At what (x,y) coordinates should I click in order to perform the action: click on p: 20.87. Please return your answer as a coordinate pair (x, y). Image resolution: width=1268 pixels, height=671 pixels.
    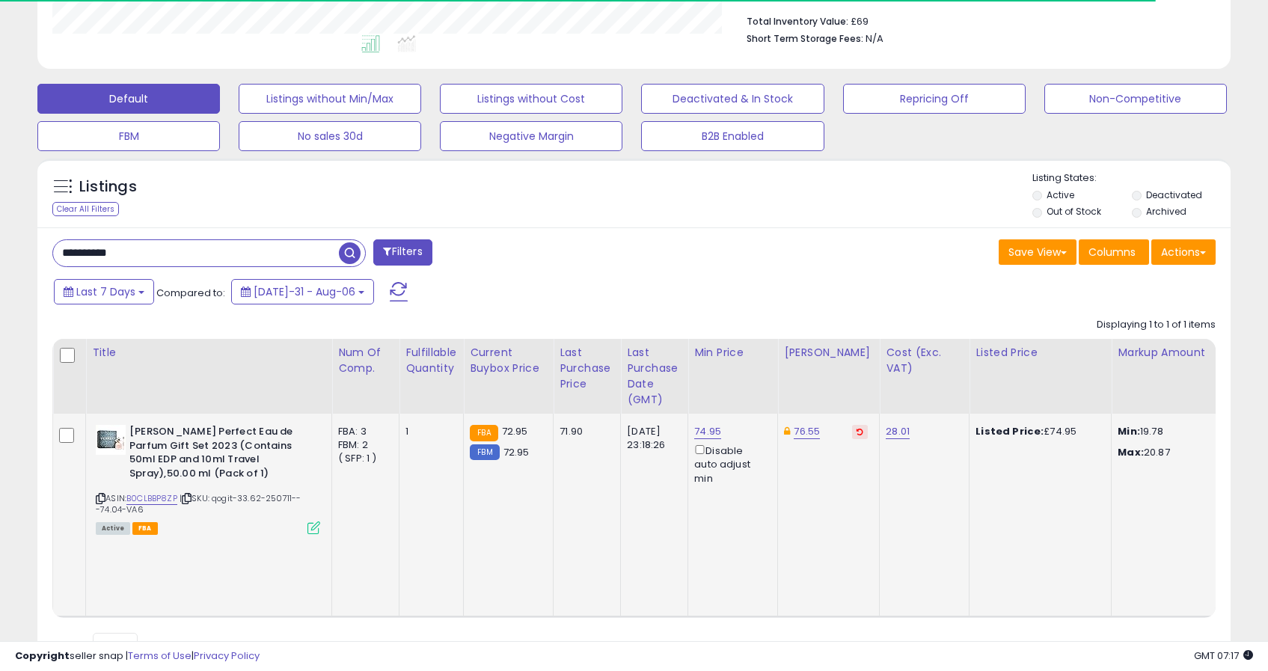
    Looking at the image, I should click on (1180, 453).